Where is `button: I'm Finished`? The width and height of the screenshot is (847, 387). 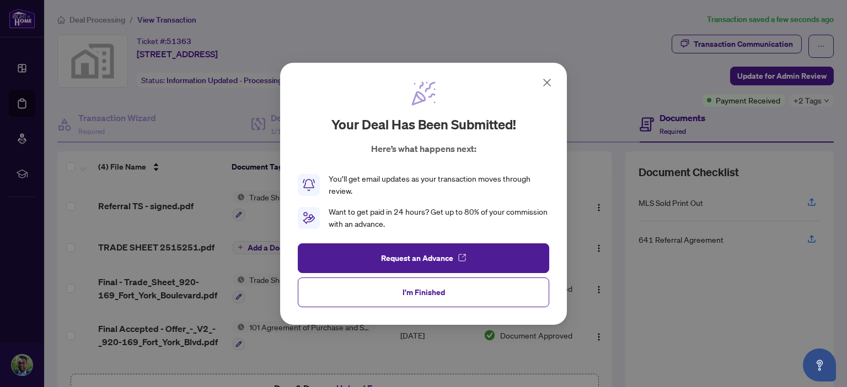 button: I'm Finished is located at coordinates (423, 292).